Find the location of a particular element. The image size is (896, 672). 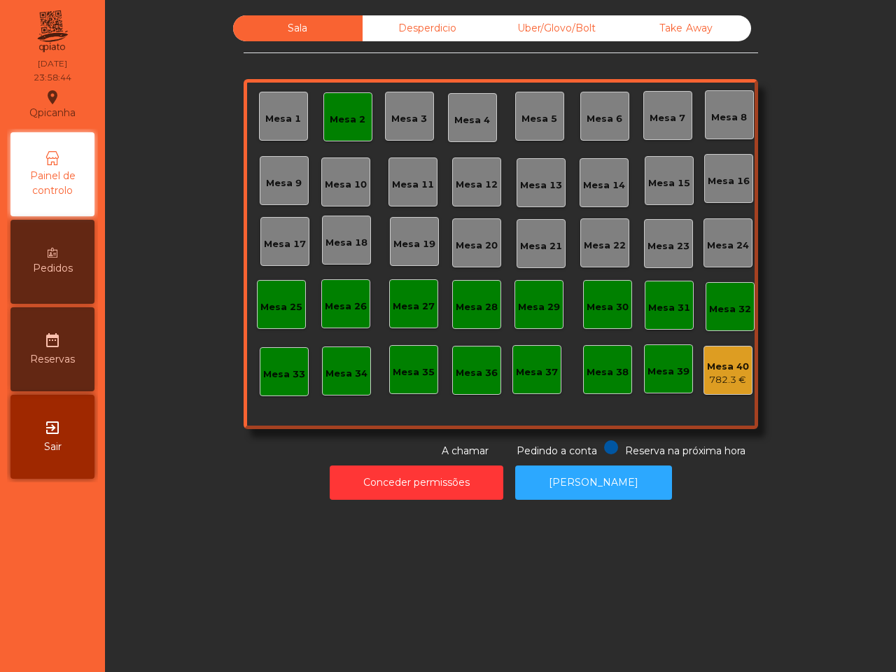

div: Mesa 31 is located at coordinates (669, 308).